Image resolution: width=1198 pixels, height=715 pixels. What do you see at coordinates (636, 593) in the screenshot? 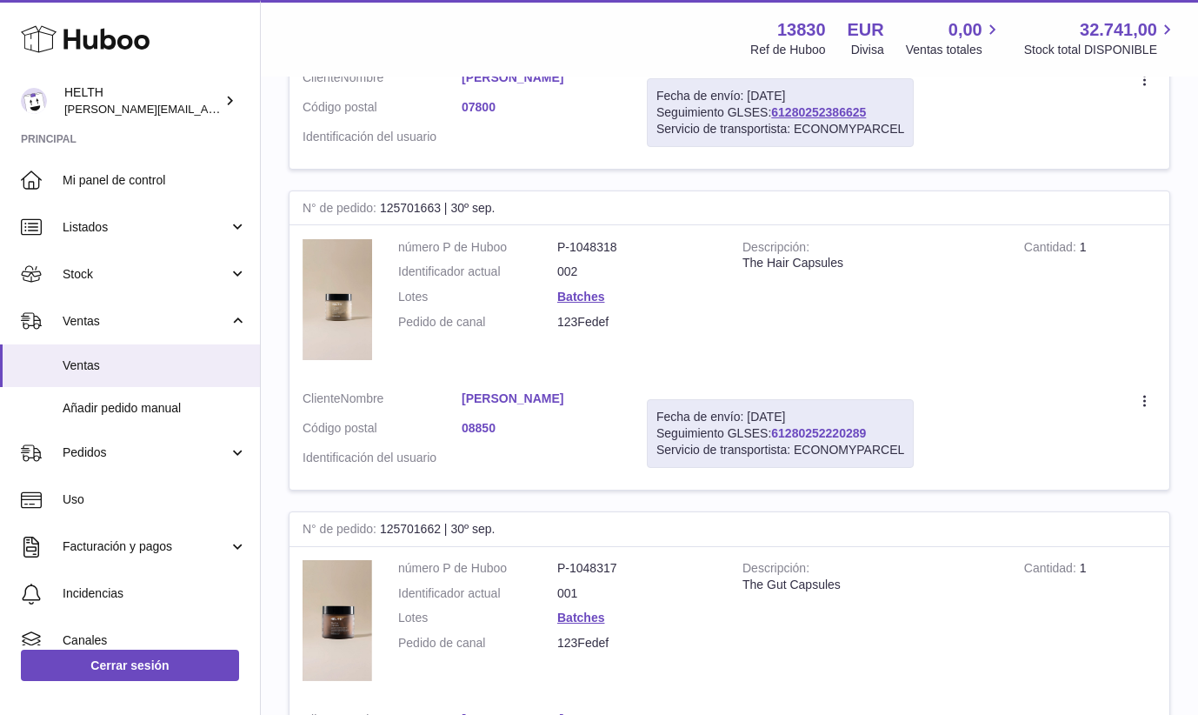
I see `dd: 001` at bounding box center [636, 593].